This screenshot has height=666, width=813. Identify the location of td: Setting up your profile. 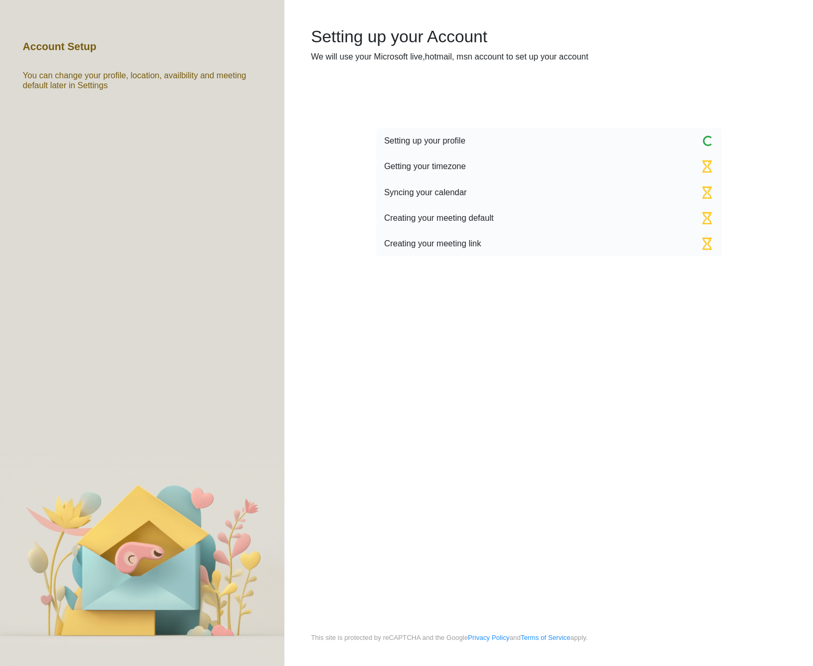
(498, 141).